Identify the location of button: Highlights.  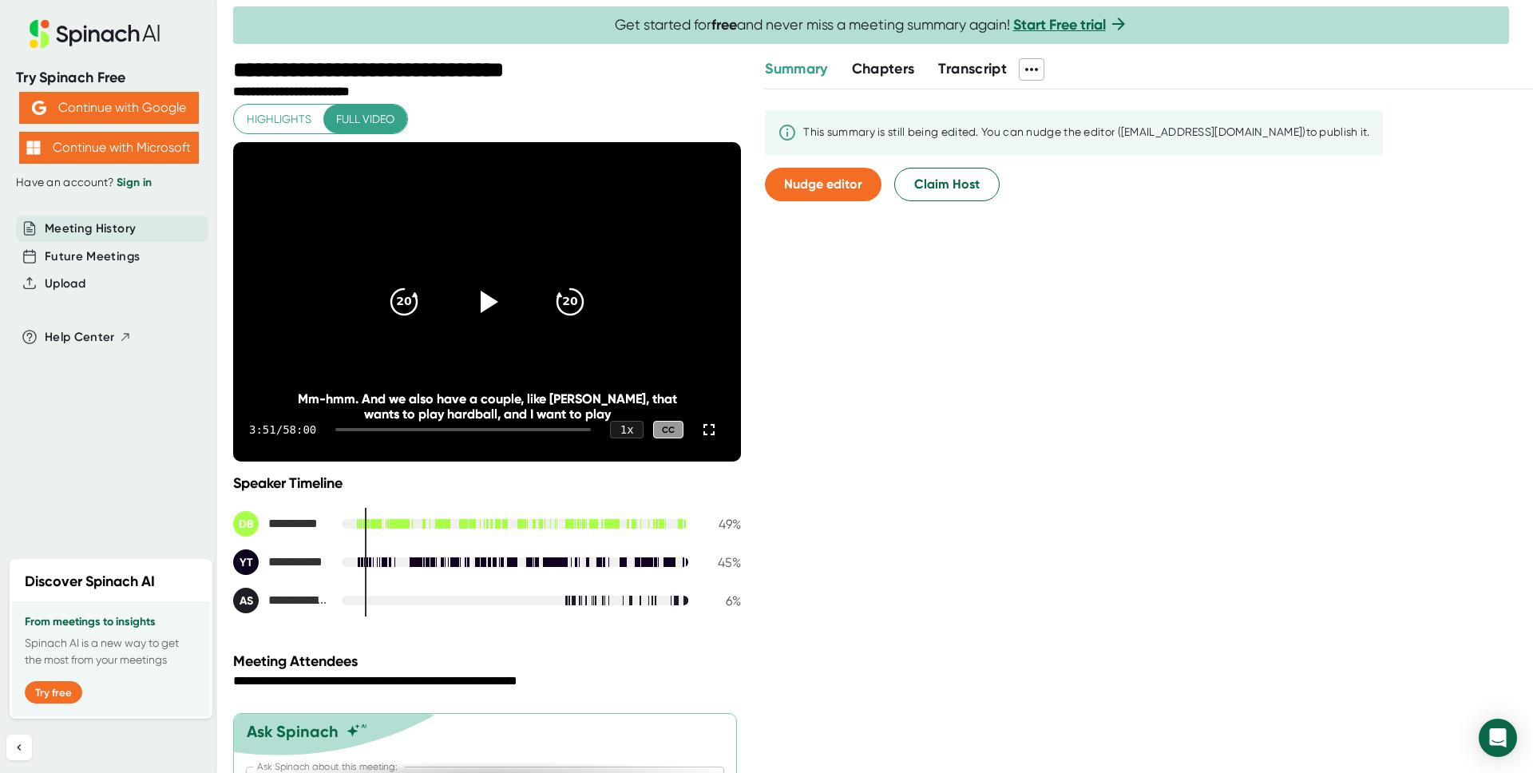
(279, 119).